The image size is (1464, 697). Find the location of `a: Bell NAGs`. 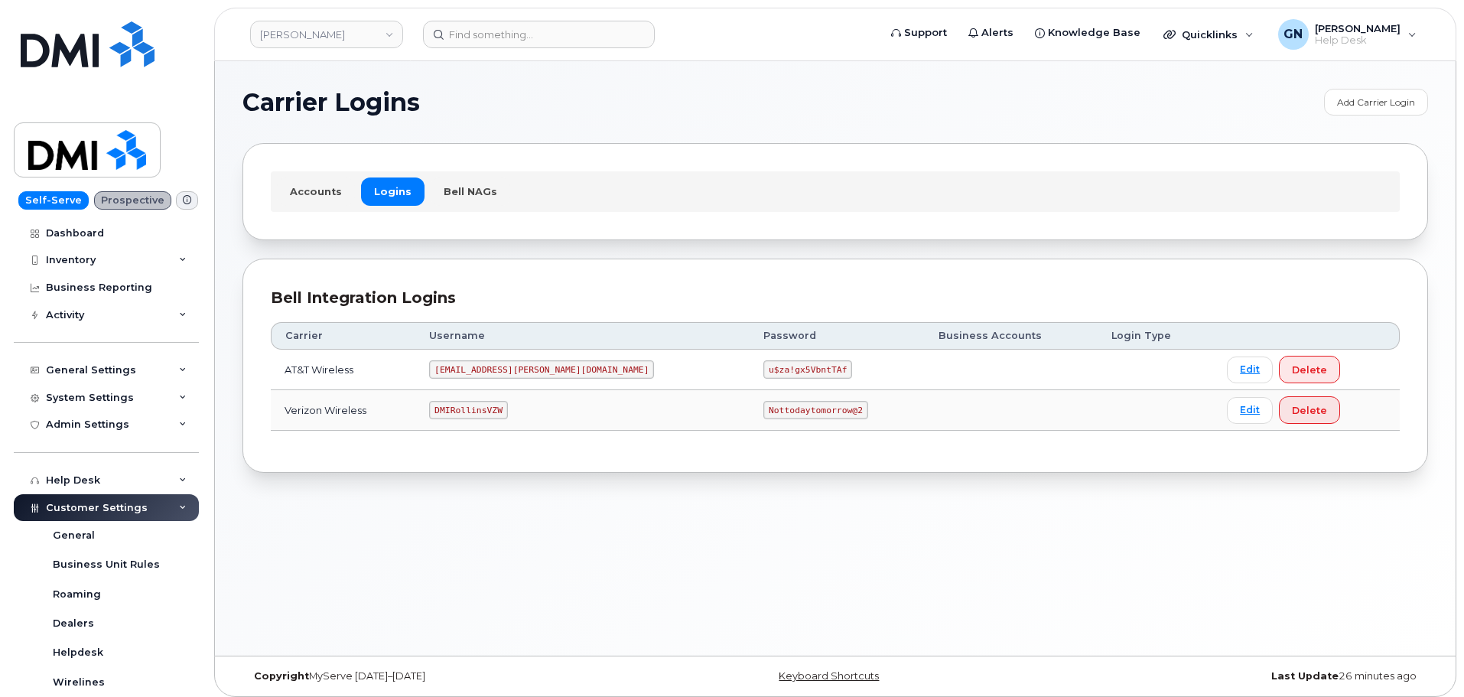

a: Bell NAGs is located at coordinates (470, 191).